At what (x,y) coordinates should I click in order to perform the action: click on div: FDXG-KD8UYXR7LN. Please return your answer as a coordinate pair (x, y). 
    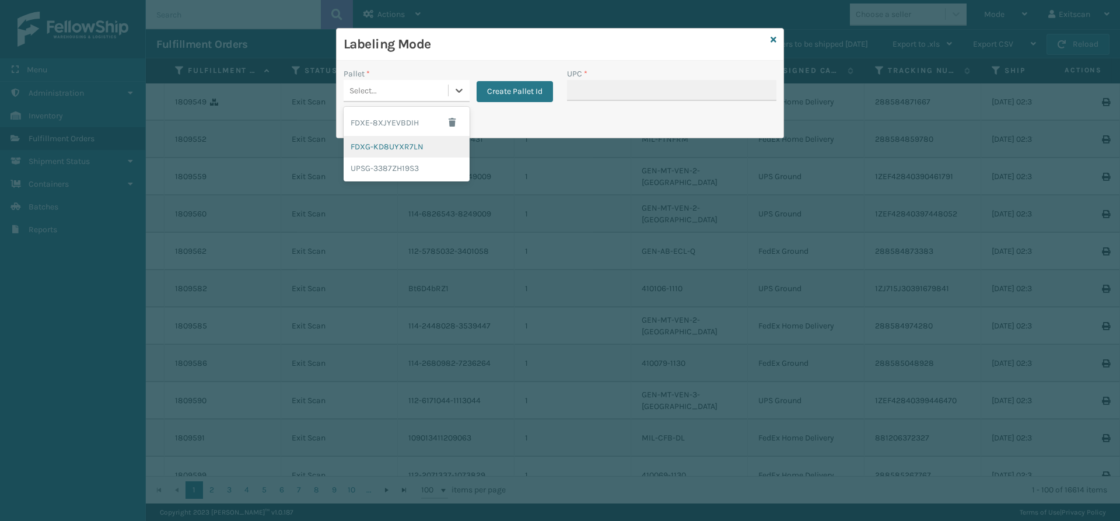
    Looking at the image, I should click on (407, 146).